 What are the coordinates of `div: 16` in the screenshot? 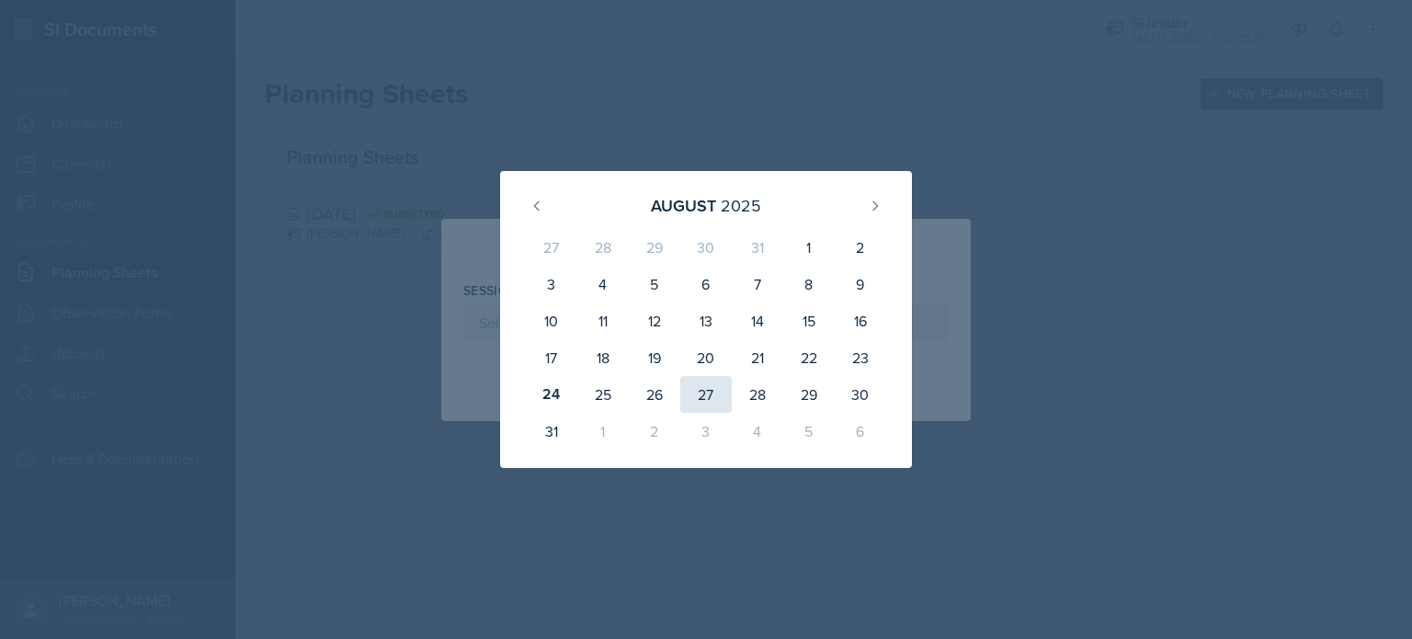 It's located at (860, 321).